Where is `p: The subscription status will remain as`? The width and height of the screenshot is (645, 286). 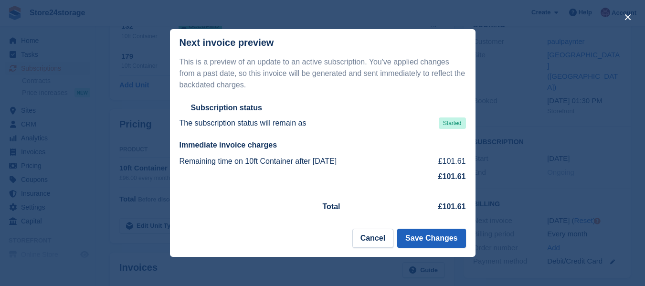
p: The subscription status will remain as is located at coordinates (243, 123).